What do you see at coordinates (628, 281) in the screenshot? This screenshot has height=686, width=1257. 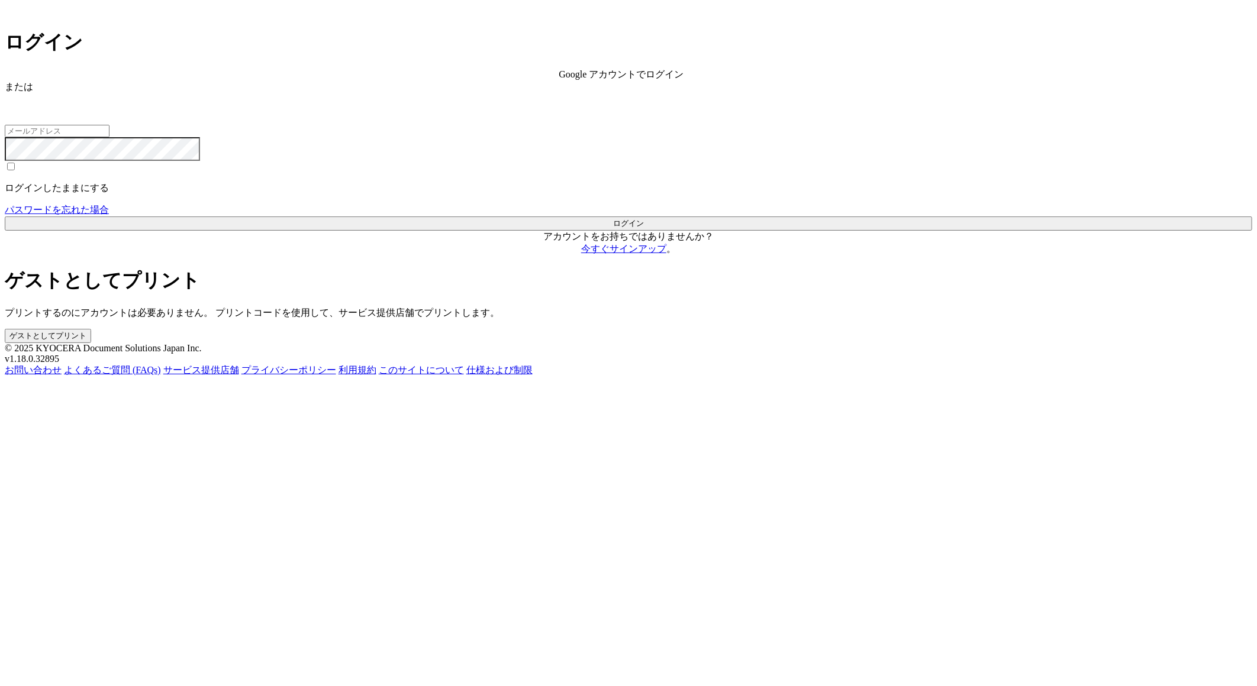 I see `h1: ゲストとしてプリント` at bounding box center [628, 281].